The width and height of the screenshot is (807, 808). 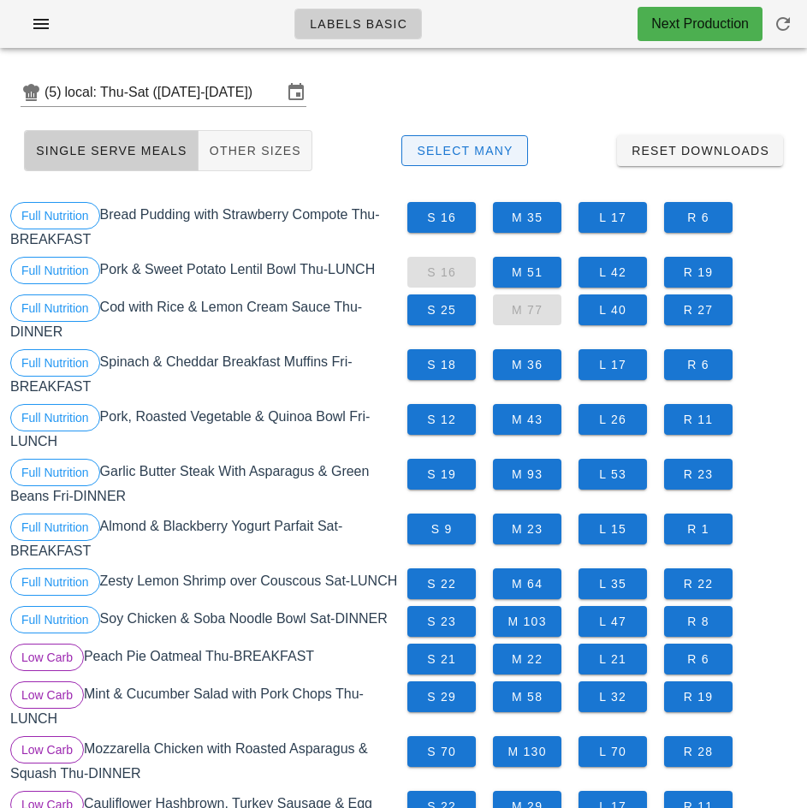 I want to click on span: S 16, so click(x=441, y=217).